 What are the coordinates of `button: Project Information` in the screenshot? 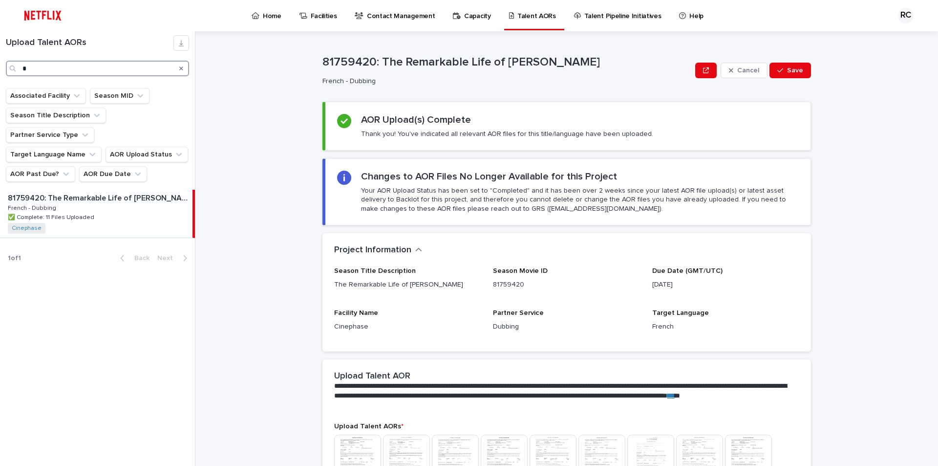 It's located at (378, 250).